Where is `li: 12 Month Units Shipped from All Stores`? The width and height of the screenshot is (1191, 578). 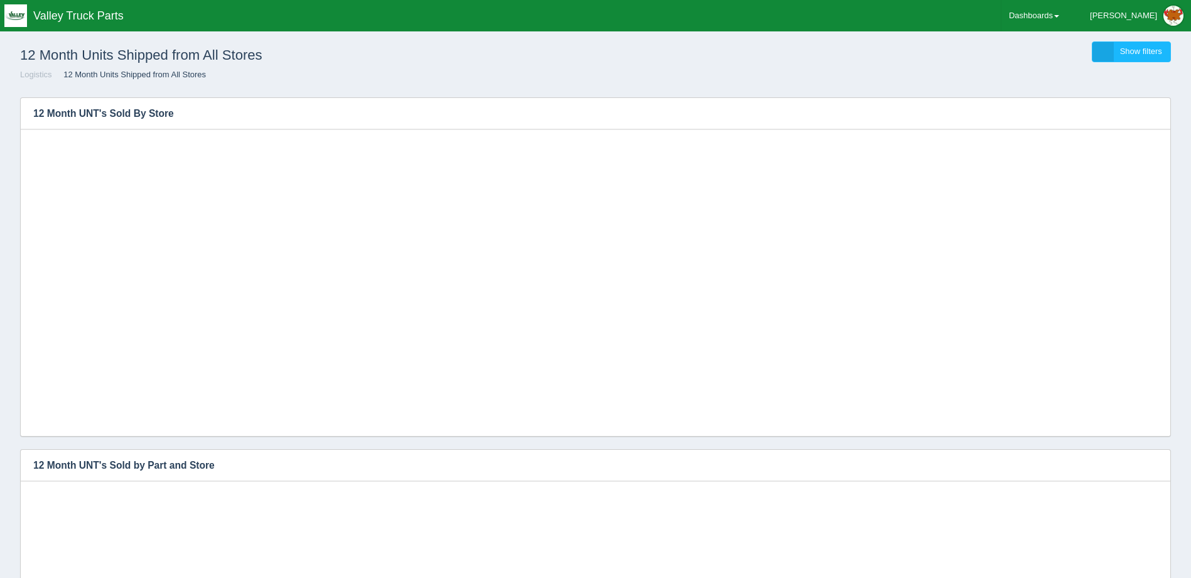 li: 12 Month Units Shipped from All Stores is located at coordinates (130, 75).